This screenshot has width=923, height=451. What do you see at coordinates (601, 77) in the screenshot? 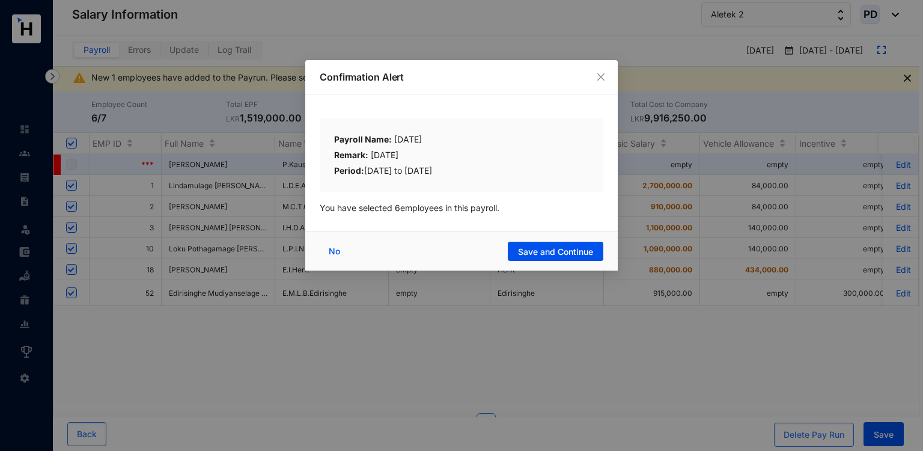
I see `button: Close` at bounding box center [601, 77].